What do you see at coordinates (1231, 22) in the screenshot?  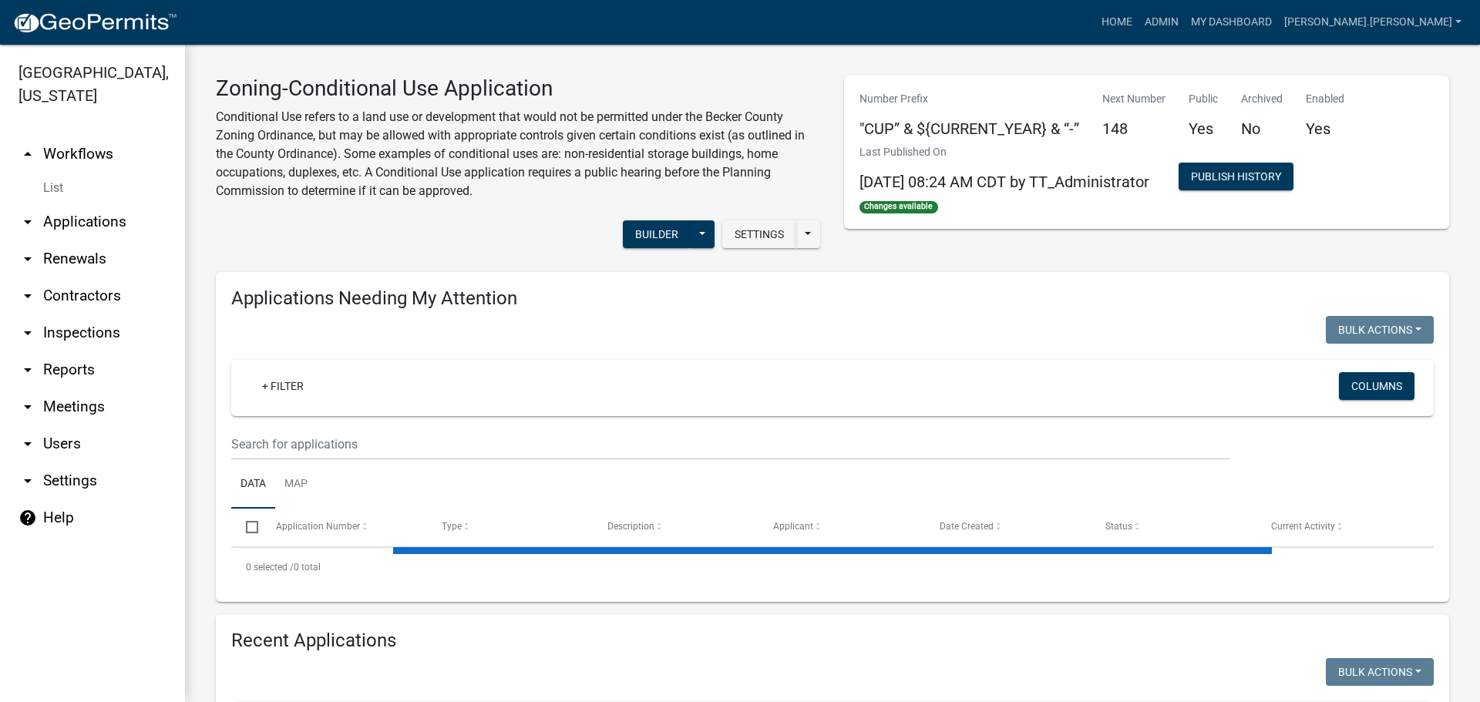 I see `a: My Dashboard` at bounding box center [1231, 22].